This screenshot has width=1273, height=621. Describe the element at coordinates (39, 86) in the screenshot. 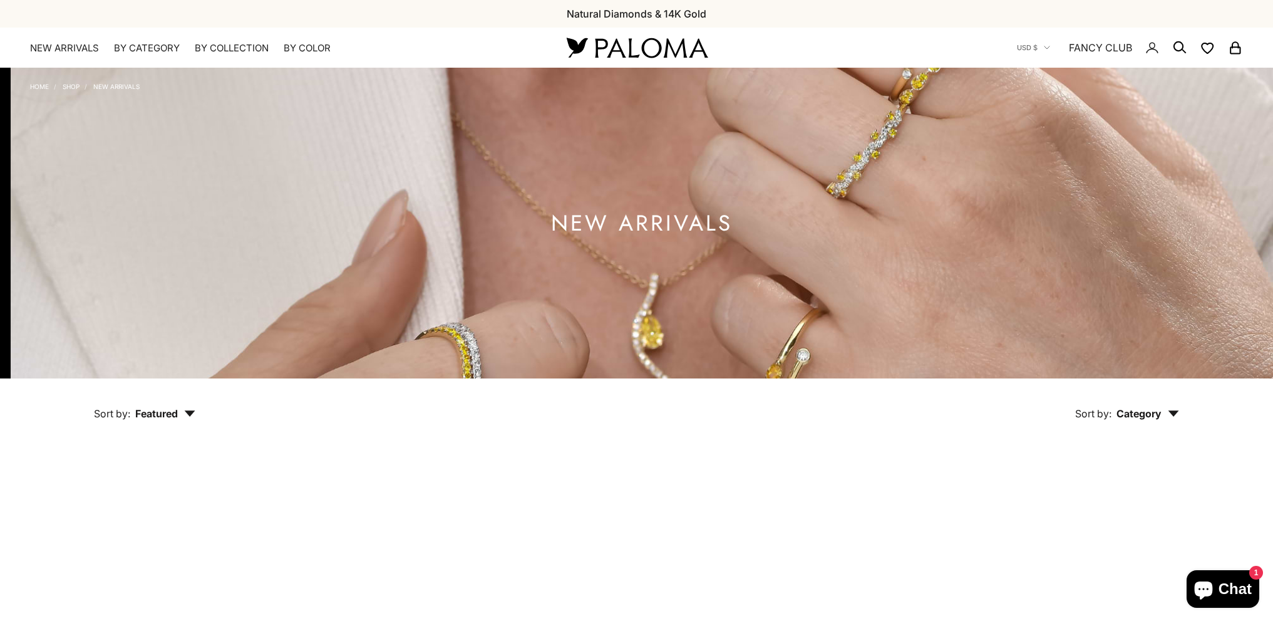

I see `a: Home` at that location.